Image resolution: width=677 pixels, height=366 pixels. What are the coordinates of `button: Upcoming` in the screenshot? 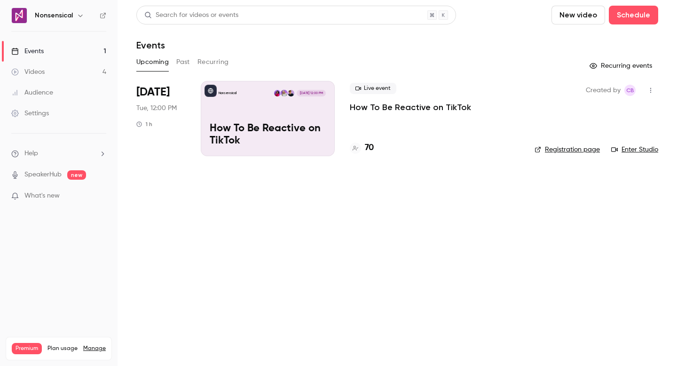 It's located at (152, 62).